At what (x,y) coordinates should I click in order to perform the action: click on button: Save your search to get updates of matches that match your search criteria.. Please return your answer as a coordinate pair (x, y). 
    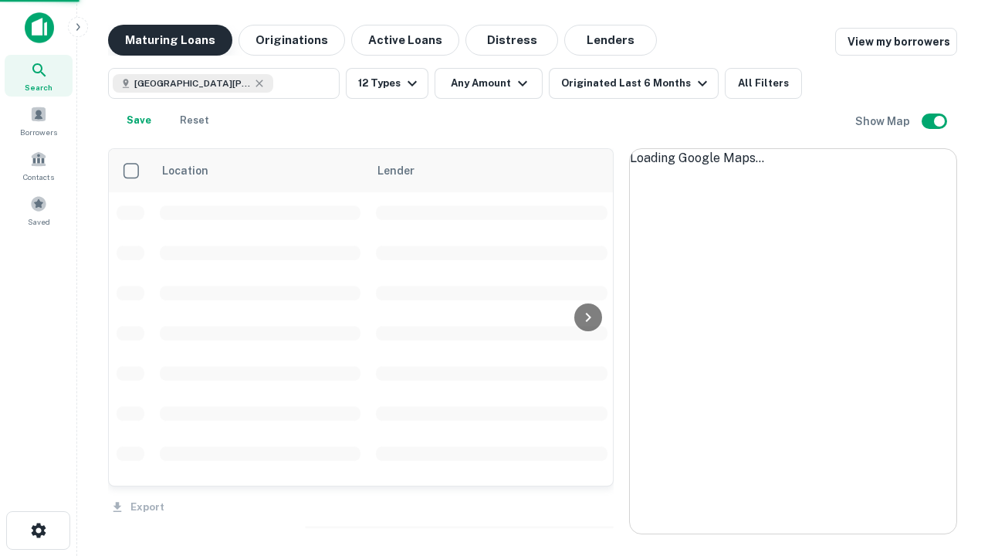
    Looking at the image, I should click on (139, 120).